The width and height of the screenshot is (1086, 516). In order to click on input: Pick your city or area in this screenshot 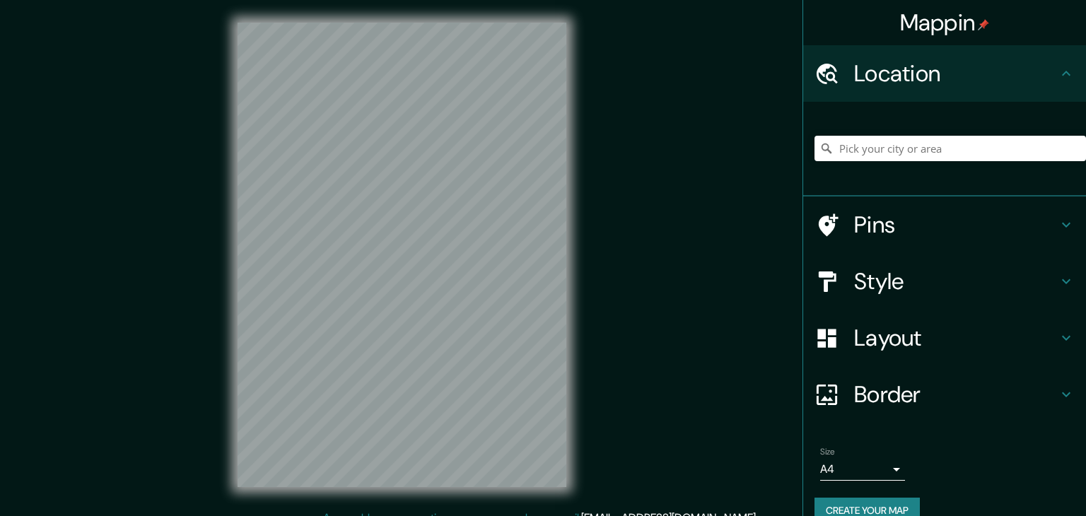, I will do `click(950, 148)`.